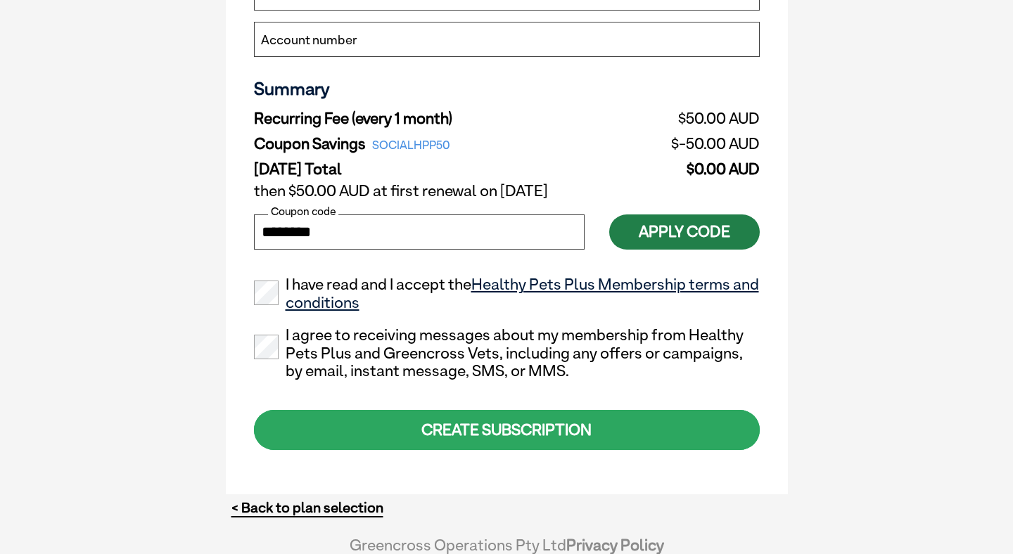  Describe the element at coordinates (522, 293) in the screenshot. I see `a: Healthy Pets Plus Membership terms and conditions` at that location.